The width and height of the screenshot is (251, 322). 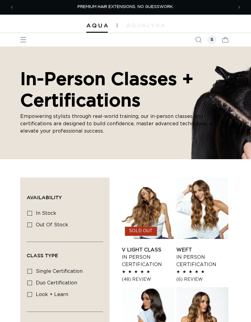 What do you see at coordinates (44, 198) in the screenshot?
I see `span: Availability` at bounding box center [44, 198].